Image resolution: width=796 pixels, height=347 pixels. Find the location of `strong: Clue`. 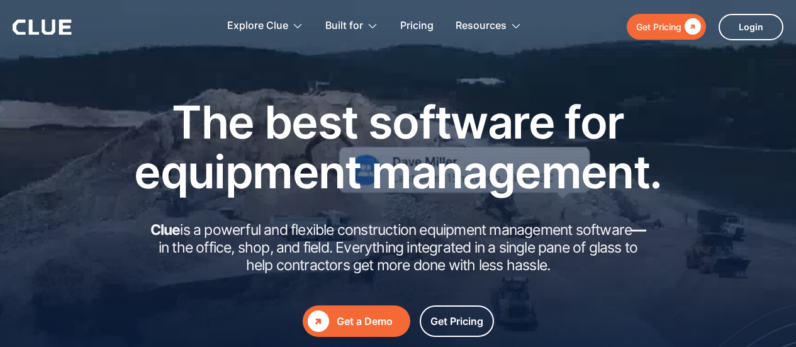

strong: Clue is located at coordinates (165, 230).